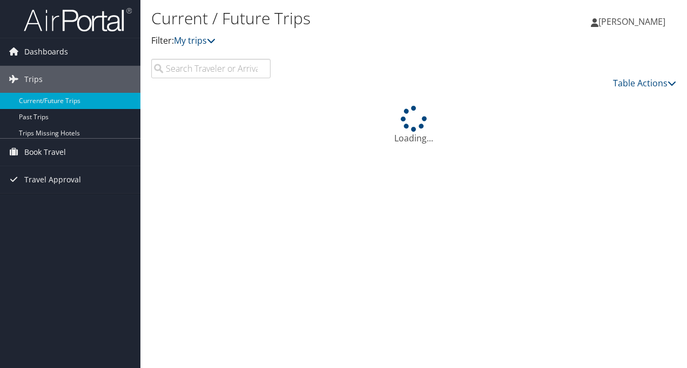 This screenshot has width=687, height=368. What do you see at coordinates (414, 125) in the screenshot?
I see `div: Loading...` at bounding box center [414, 125].